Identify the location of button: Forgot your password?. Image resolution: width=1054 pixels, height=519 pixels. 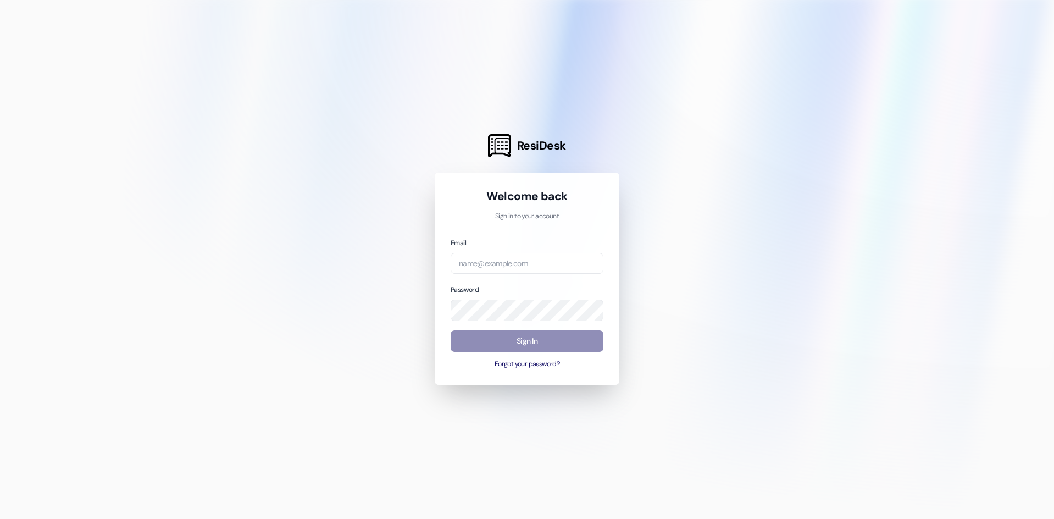
(527, 364).